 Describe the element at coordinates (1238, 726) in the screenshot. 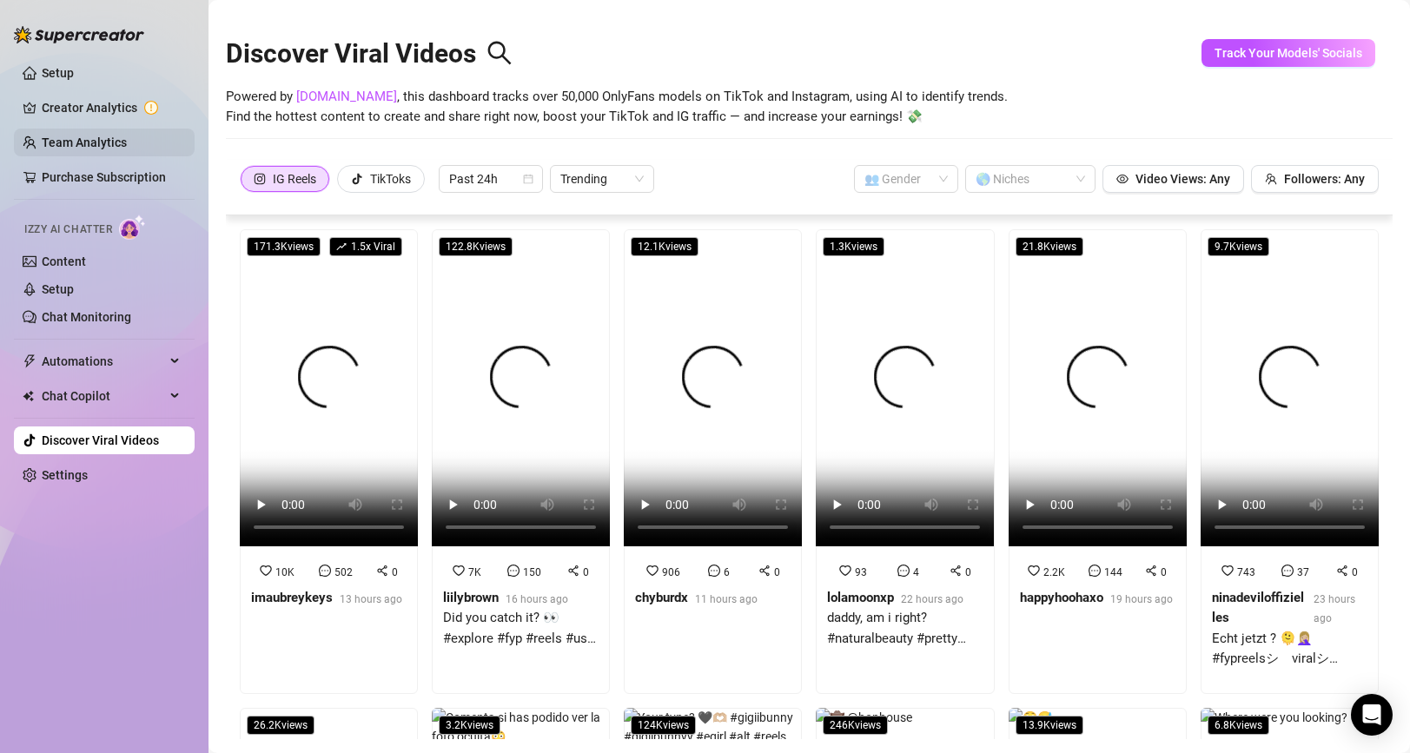

I see `span: 6.8K views` at that location.